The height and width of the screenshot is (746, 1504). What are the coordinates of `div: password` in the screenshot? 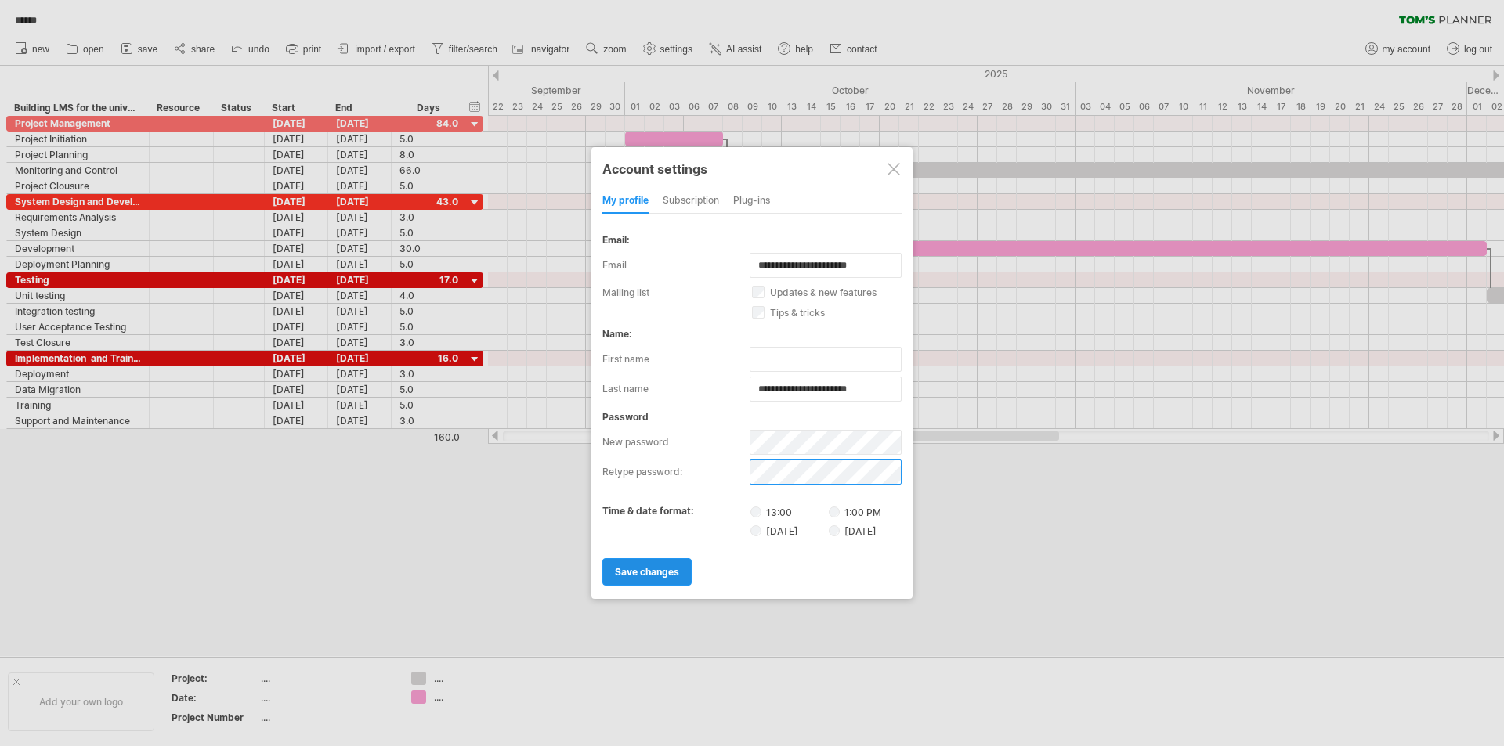 It's located at (752, 417).